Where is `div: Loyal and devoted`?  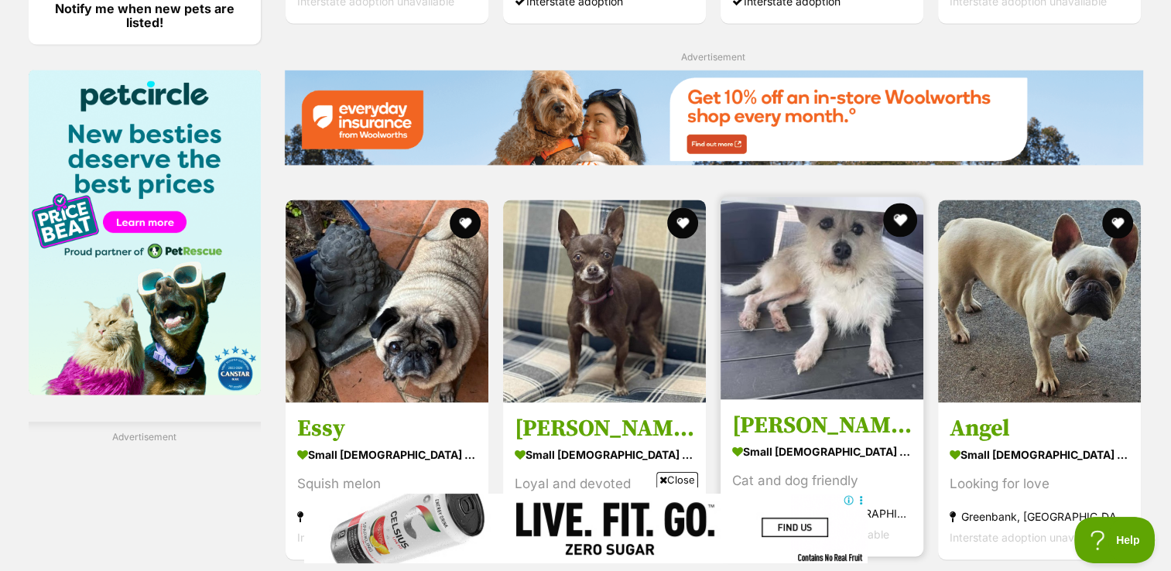
div: Loyal and devoted is located at coordinates (604, 483).